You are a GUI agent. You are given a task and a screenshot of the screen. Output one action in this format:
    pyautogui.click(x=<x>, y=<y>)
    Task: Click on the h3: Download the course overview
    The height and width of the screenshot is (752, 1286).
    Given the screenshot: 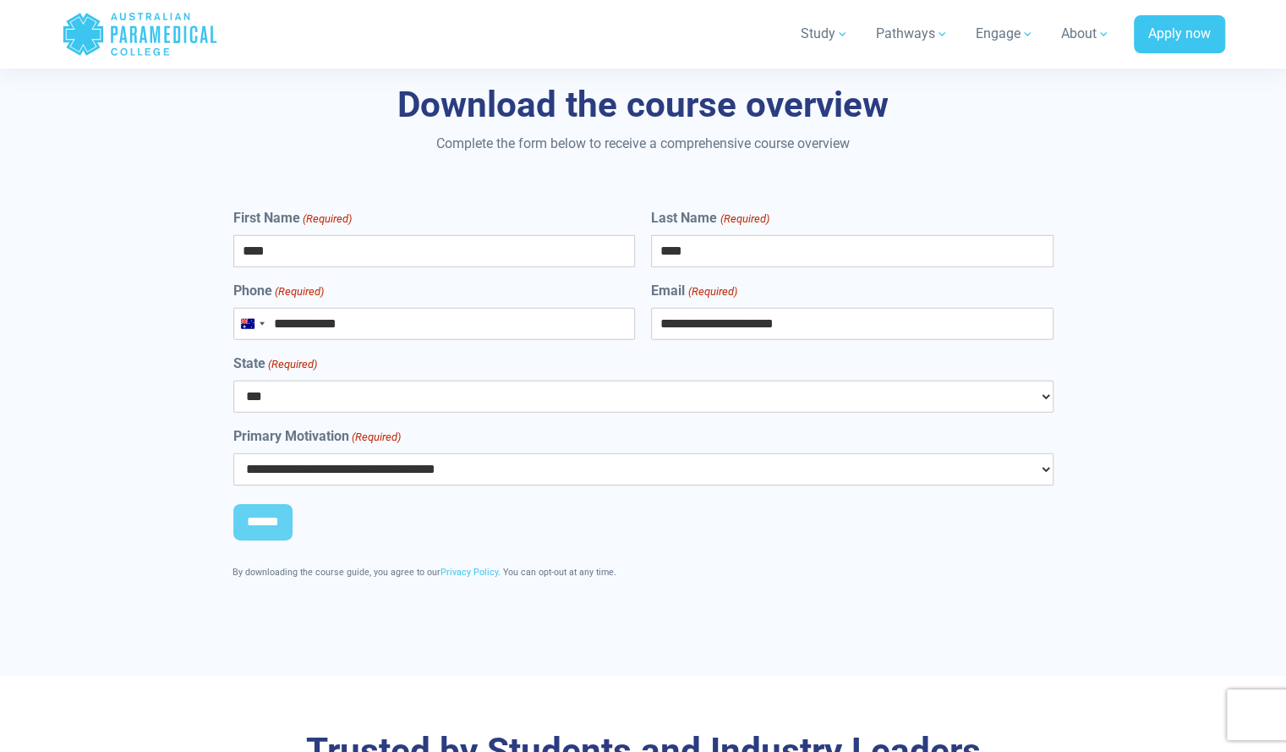 What is the action you would take?
    pyautogui.click(x=643, y=105)
    